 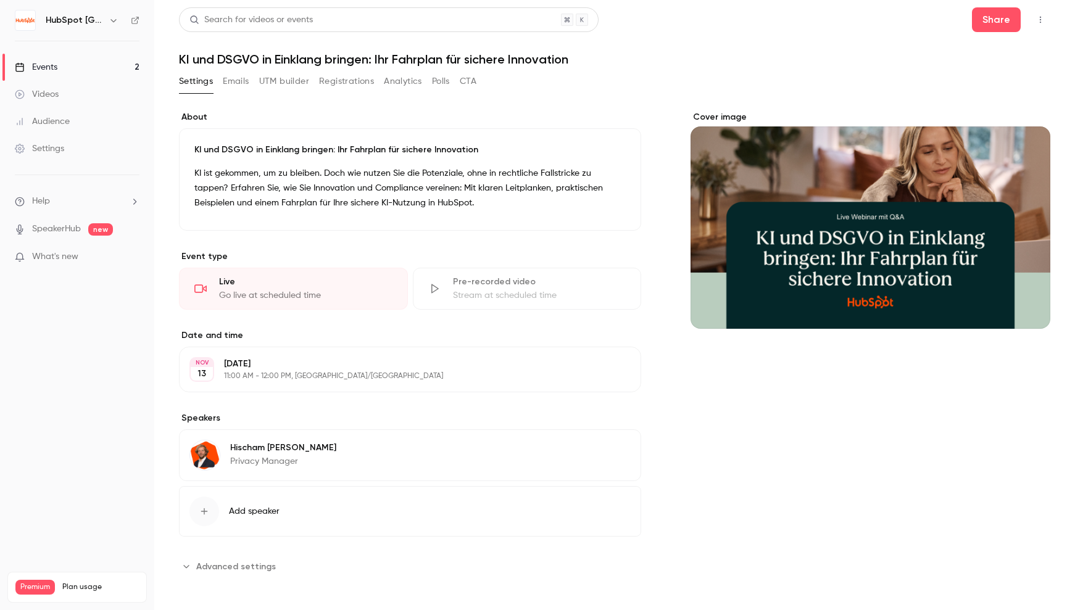 I want to click on p: Privacy Manager, so click(x=283, y=462).